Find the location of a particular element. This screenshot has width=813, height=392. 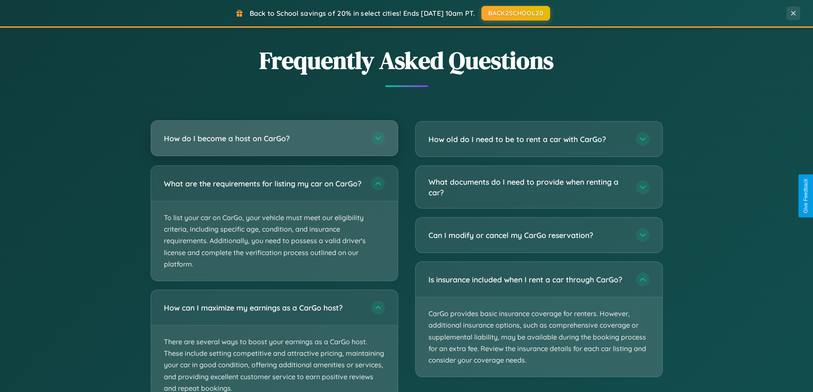

h2: Frequently Asked Questions is located at coordinates (407, 60).